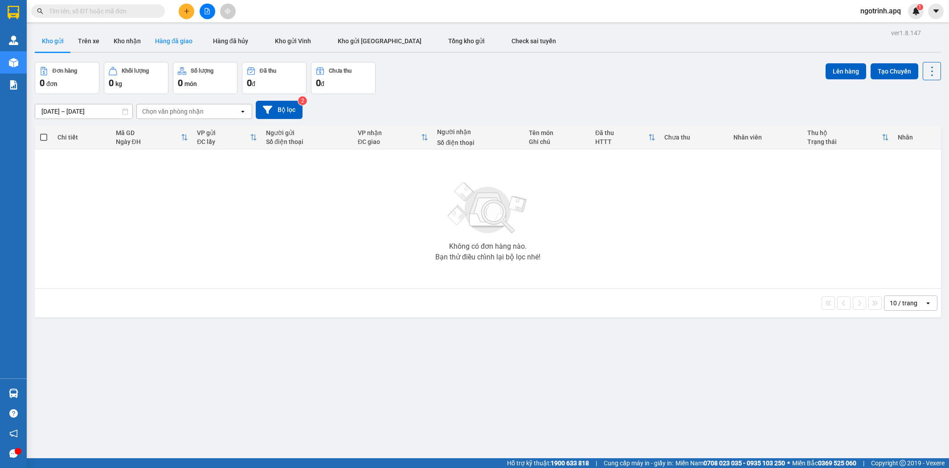 The image size is (949, 468). I want to click on img: icon-new-feature, so click(916, 11).